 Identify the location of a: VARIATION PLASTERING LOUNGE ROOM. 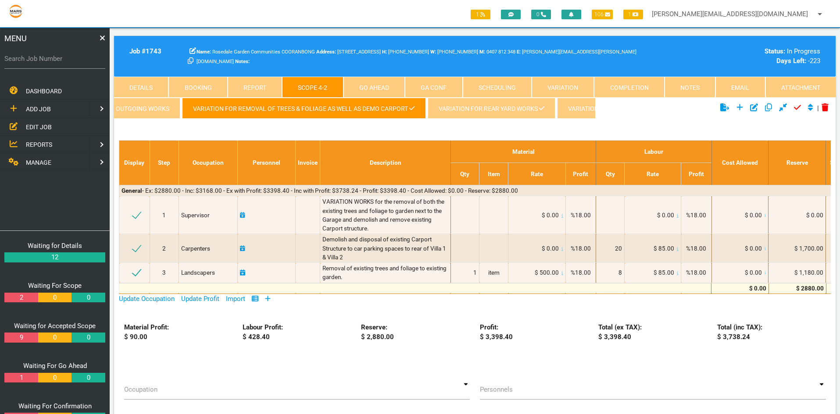
(624, 108).